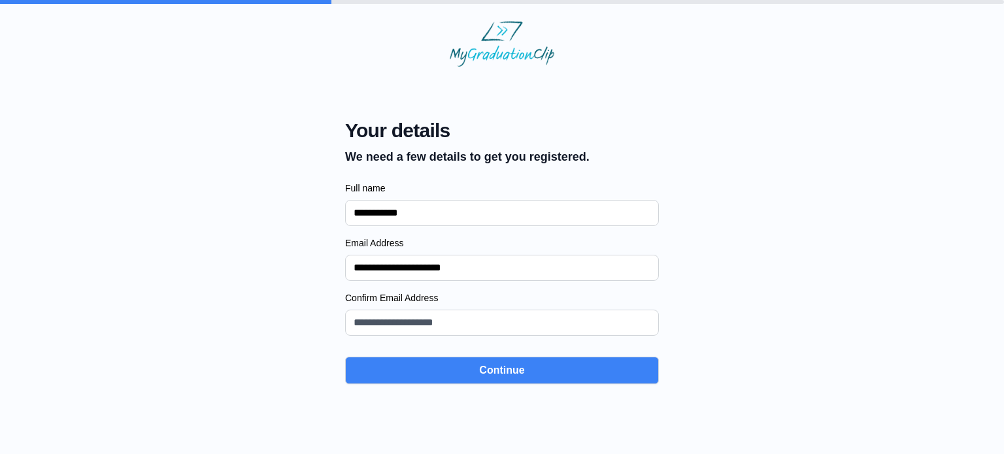 This screenshot has height=454, width=1004. What do you see at coordinates (502, 44) in the screenshot?
I see `img: MyGraduationClip` at bounding box center [502, 44].